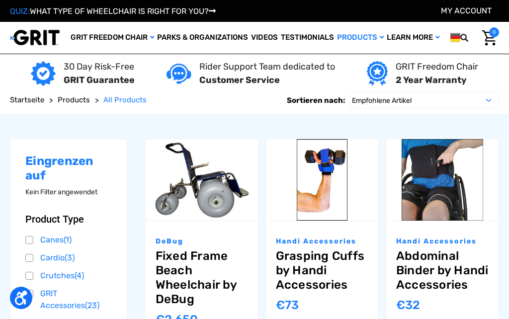  What do you see at coordinates (202, 180) in the screenshot?
I see `img: Fixed Frame Beach Wheelchair by DeBug` at bounding box center [202, 180].